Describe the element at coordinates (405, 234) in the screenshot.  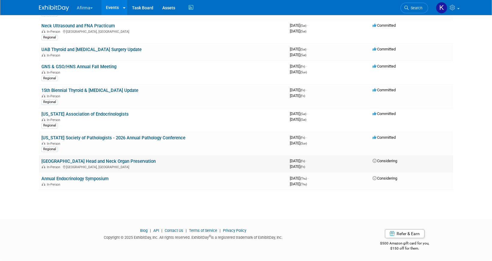
I see `a: Refer & Earn` at that location.